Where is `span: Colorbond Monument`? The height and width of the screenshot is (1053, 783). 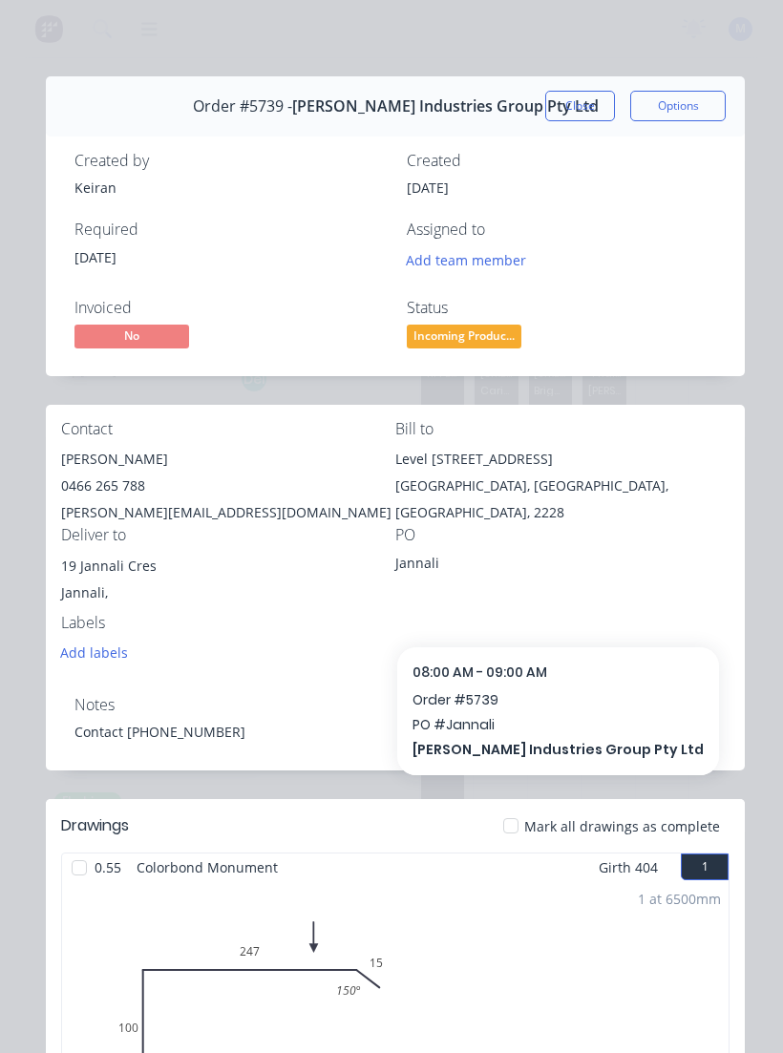 span: Colorbond Monument is located at coordinates (207, 867).